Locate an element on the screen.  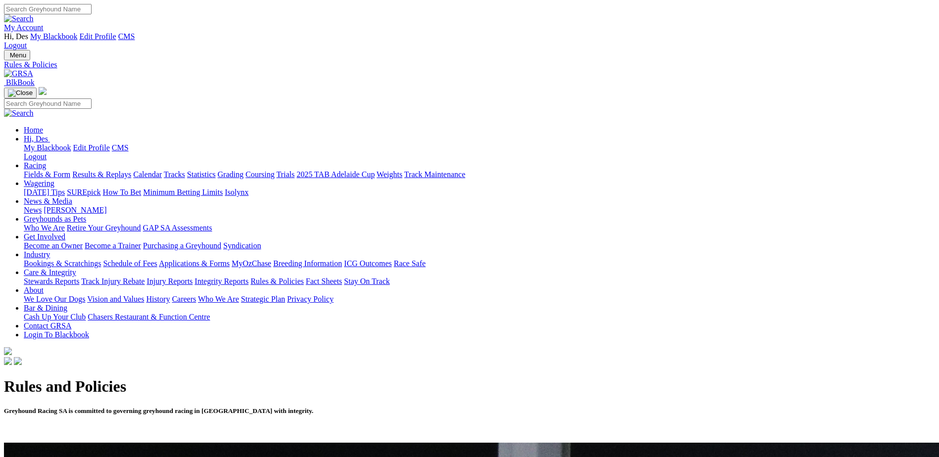
a: GAP SA Assessments is located at coordinates (178, 228).